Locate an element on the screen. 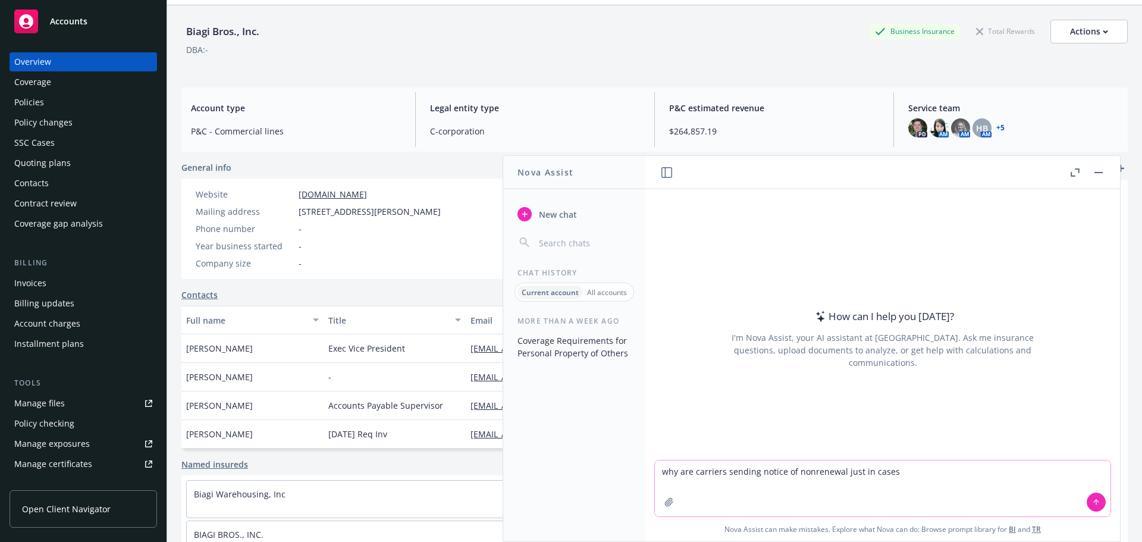 Image resolution: width=1142 pixels, height=542 pixels. a: Policy checking is located at coordinates (83, 424).